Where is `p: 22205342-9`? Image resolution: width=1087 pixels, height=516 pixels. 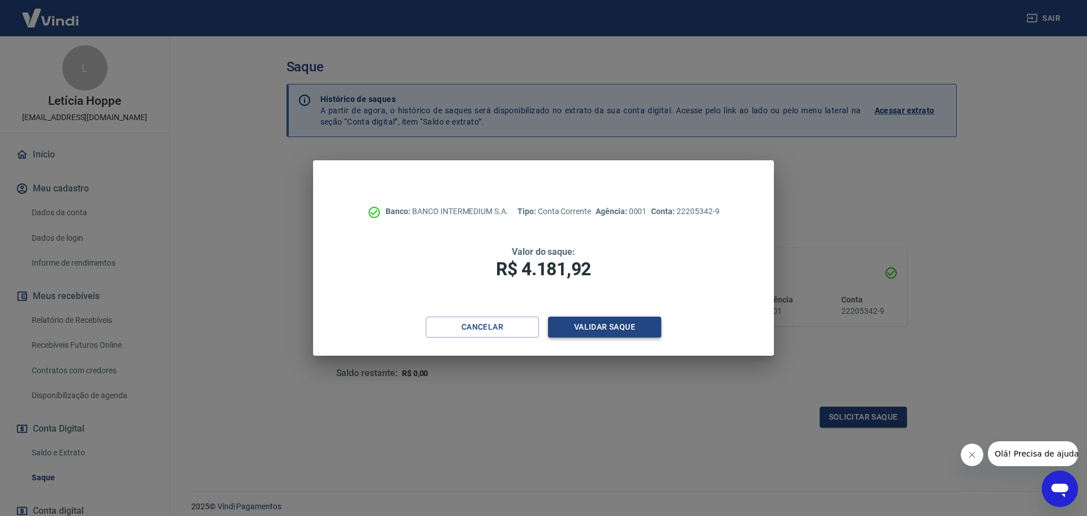 p: 22205342-9 is located at coordinates (685, 211).